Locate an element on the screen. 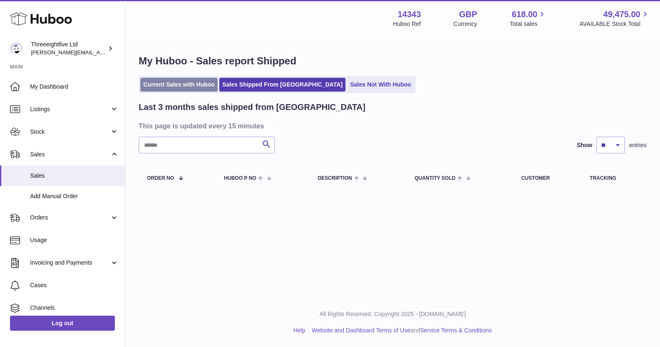 This screenshot has width=660, height=347. span: Quantity Sold is located at coordinates (435, 178).